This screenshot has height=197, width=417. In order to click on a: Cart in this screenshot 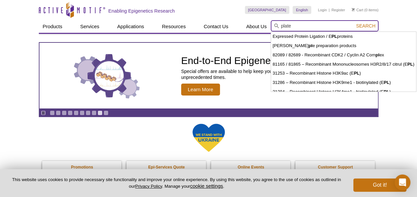, I will do `click(357, 10)`.